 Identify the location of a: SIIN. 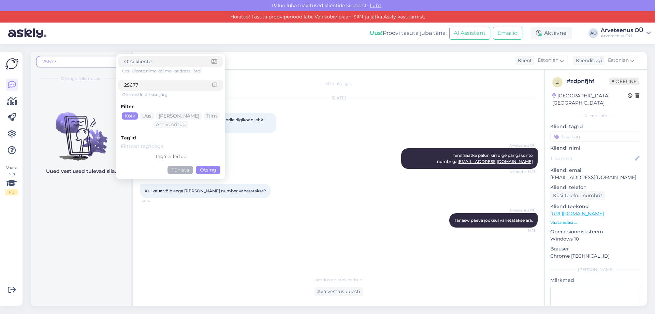
(358, 17).